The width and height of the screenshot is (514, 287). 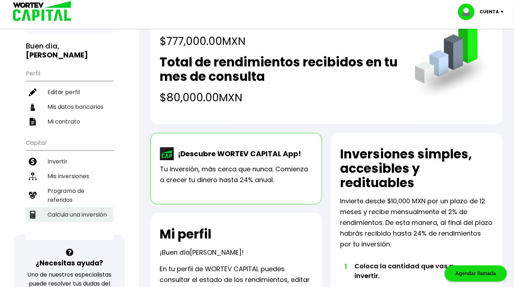 I want to click on img: profile-image, so click(x=468, y=12).